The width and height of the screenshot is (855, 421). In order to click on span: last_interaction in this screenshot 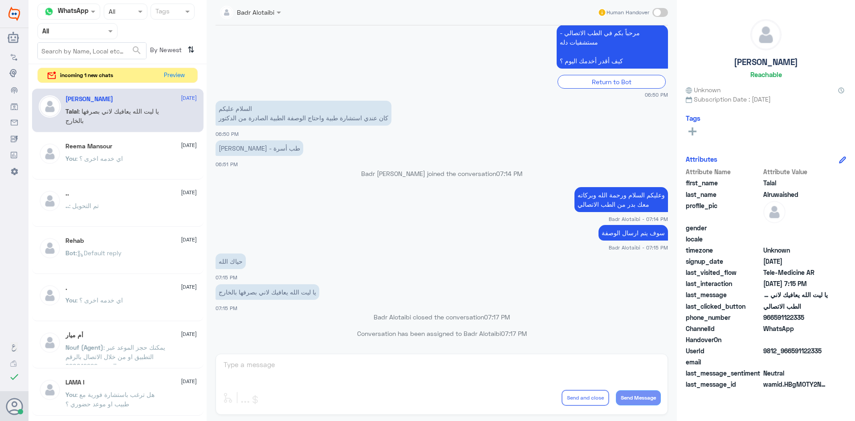, I will do `click(724, 283)`.